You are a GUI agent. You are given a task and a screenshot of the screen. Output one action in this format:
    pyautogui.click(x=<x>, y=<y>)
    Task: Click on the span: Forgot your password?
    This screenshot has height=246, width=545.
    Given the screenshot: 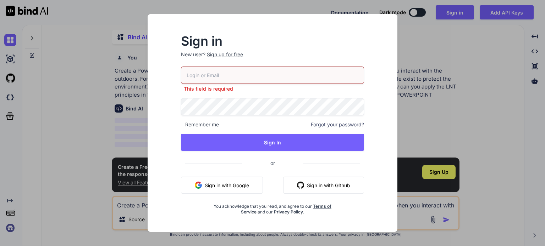 What is the action you would take?
    pyautogui.click(x=337, y=125)
    